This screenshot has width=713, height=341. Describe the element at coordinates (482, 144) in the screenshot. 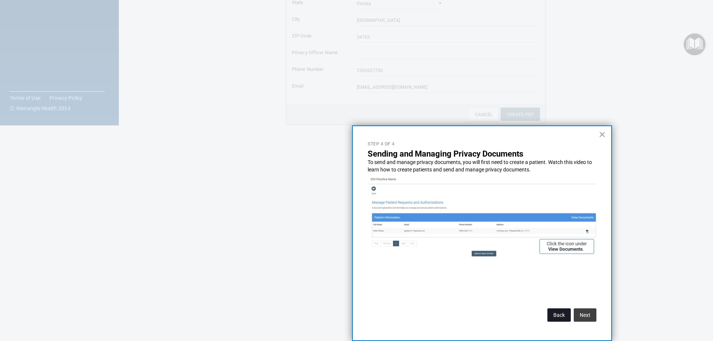

I see `p: Step 4 of 4` at that location.